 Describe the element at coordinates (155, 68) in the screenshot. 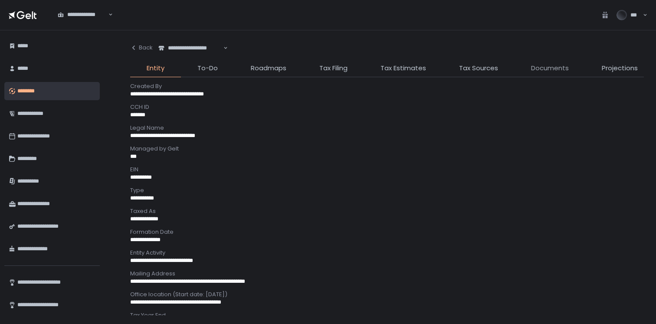

I see `span: Entity` at that location.